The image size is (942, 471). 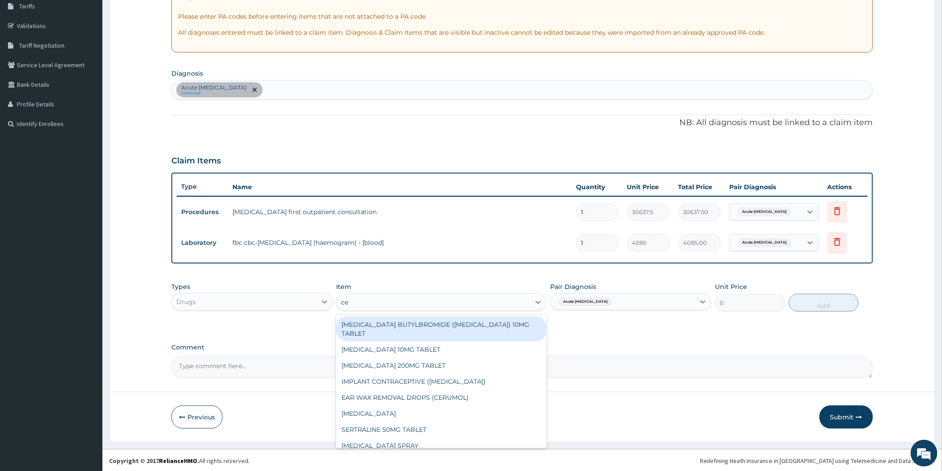 I want to click on label: Unit Price, so click(x=731, y=287).